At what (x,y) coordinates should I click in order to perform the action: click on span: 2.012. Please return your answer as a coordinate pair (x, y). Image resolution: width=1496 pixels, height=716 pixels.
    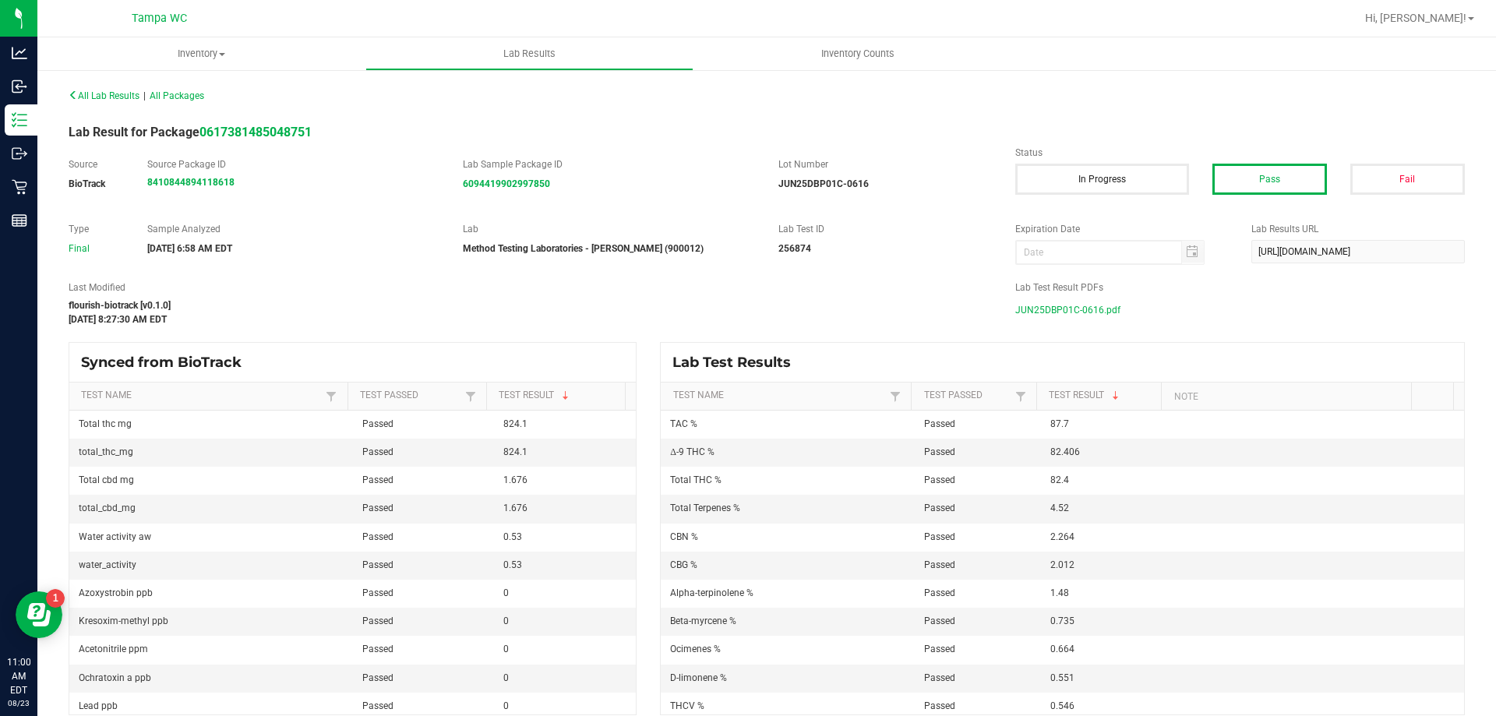
    Looking at the image, I should click on (1062, 565).